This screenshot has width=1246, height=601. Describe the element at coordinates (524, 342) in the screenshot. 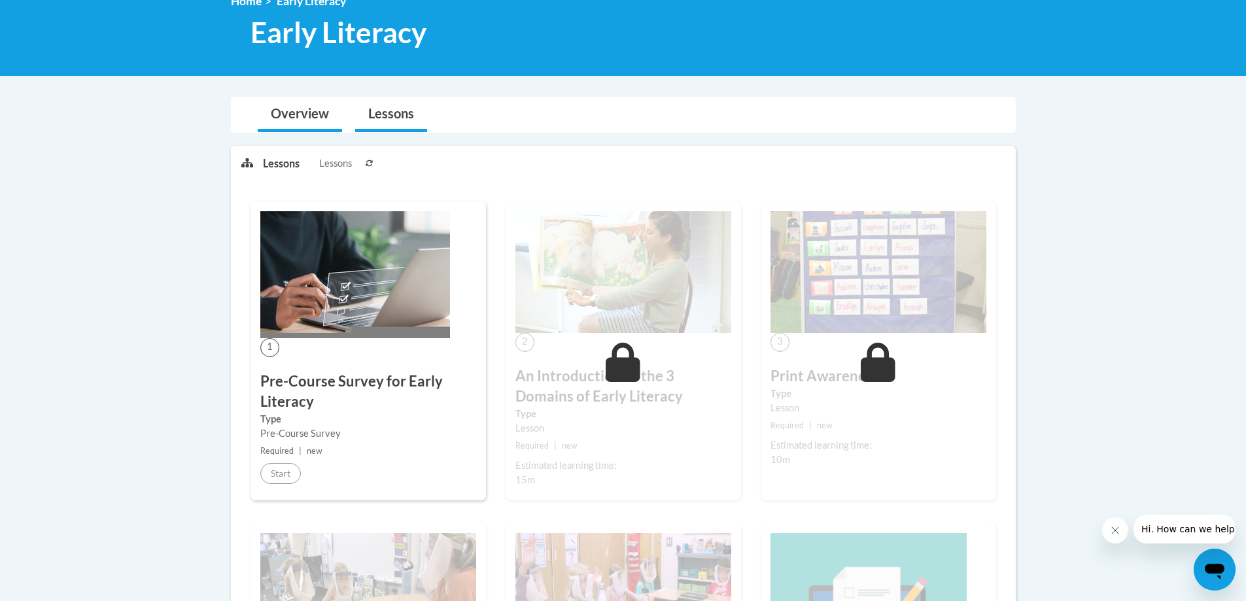

I see `span: 2` at that location.